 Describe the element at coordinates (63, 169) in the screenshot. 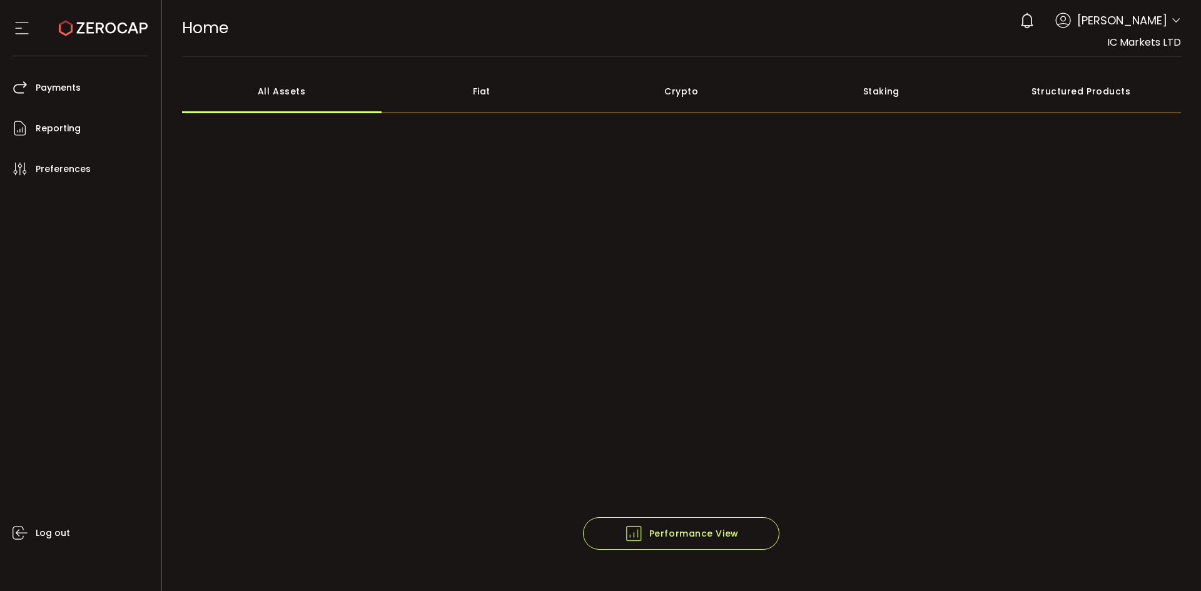

I see `span: Preferences` at that location.